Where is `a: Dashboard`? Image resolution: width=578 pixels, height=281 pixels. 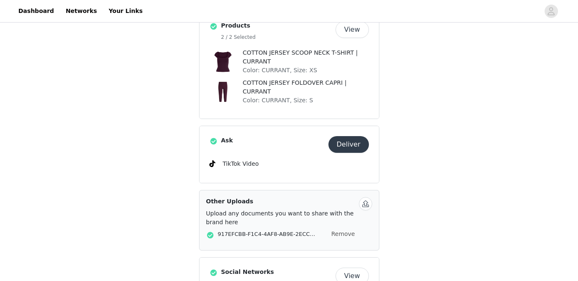
a: Dashboard is located at coordinates (36, 11).